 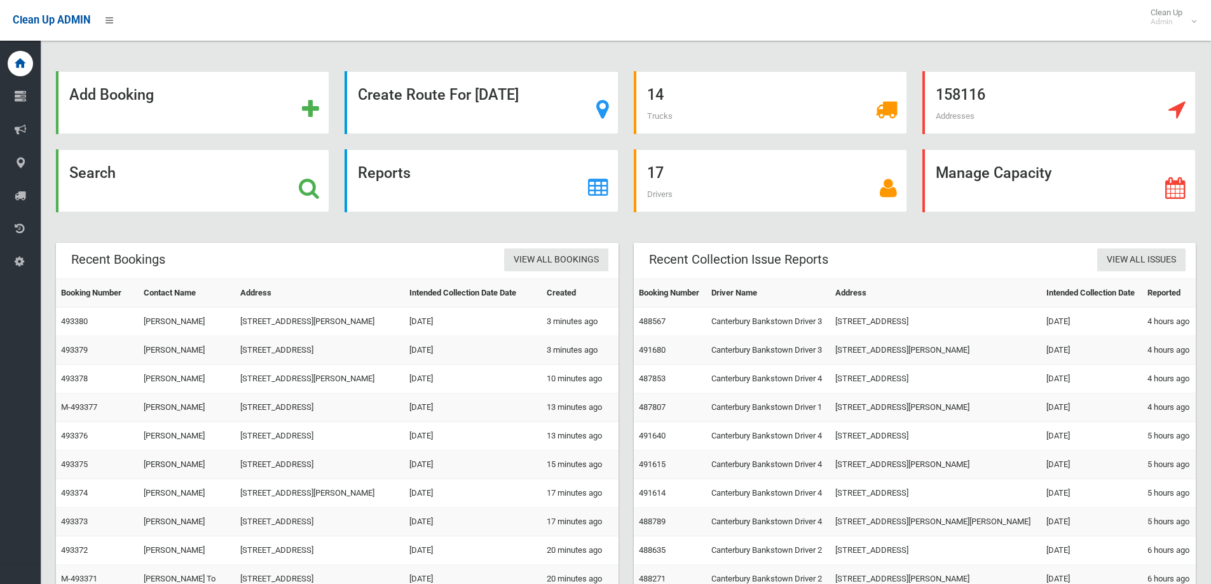 What do you see at coordinates (320, 293) in the screenshot?
I see `th: Address` at bounding box center [320, 293].